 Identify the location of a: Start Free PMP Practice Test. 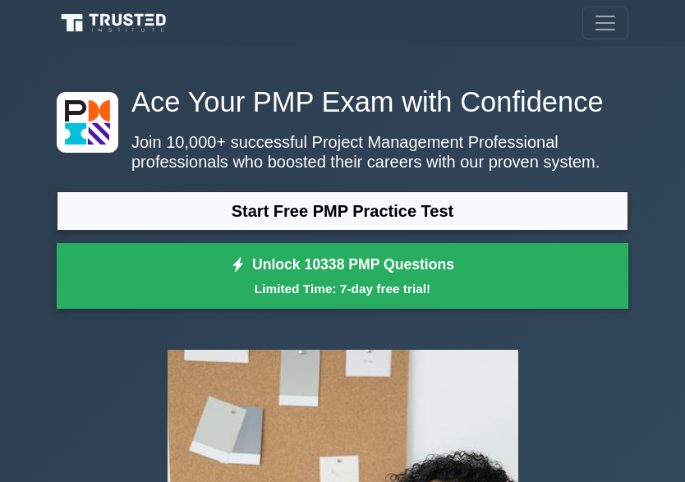
(342, 211).